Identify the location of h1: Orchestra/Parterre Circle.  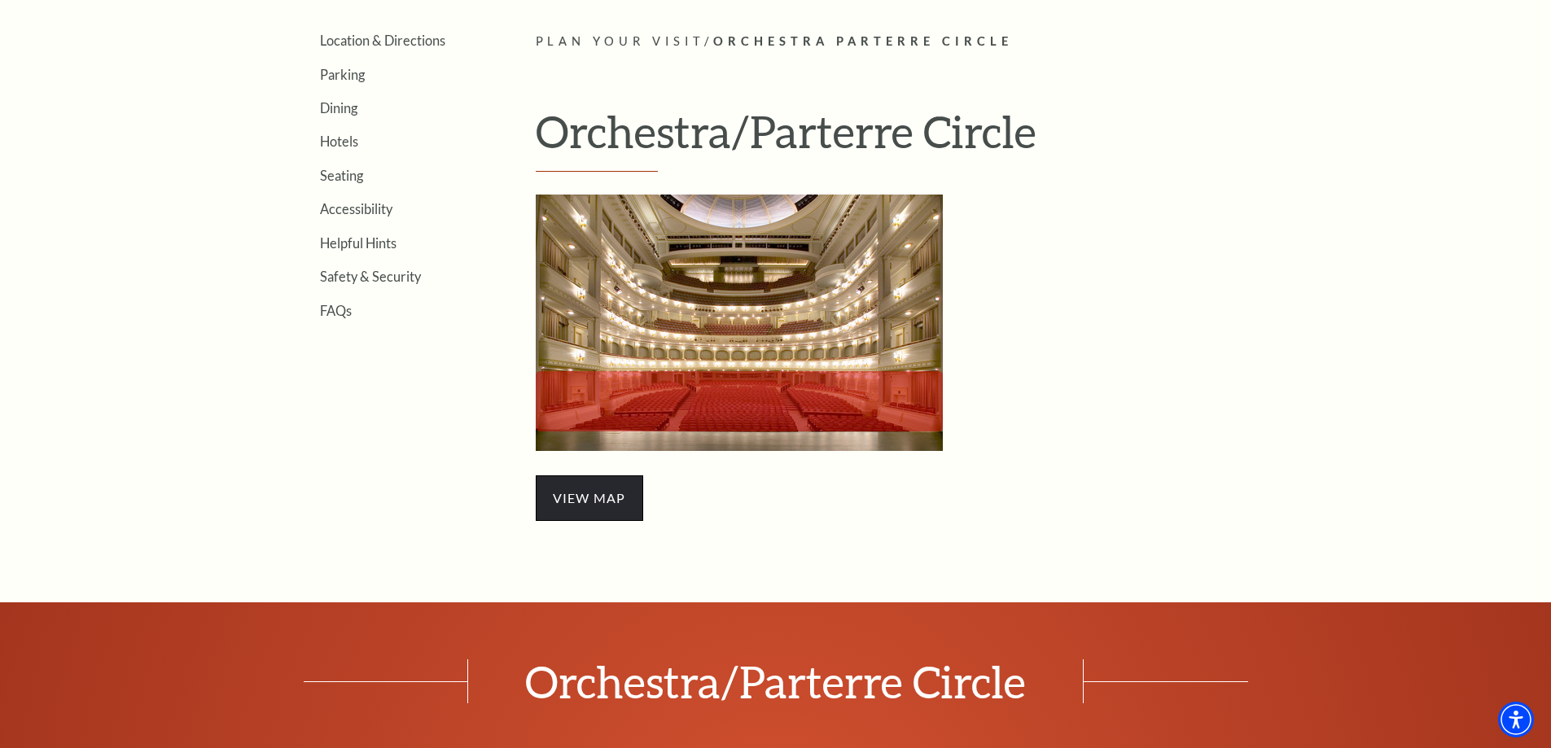
(908, 138).